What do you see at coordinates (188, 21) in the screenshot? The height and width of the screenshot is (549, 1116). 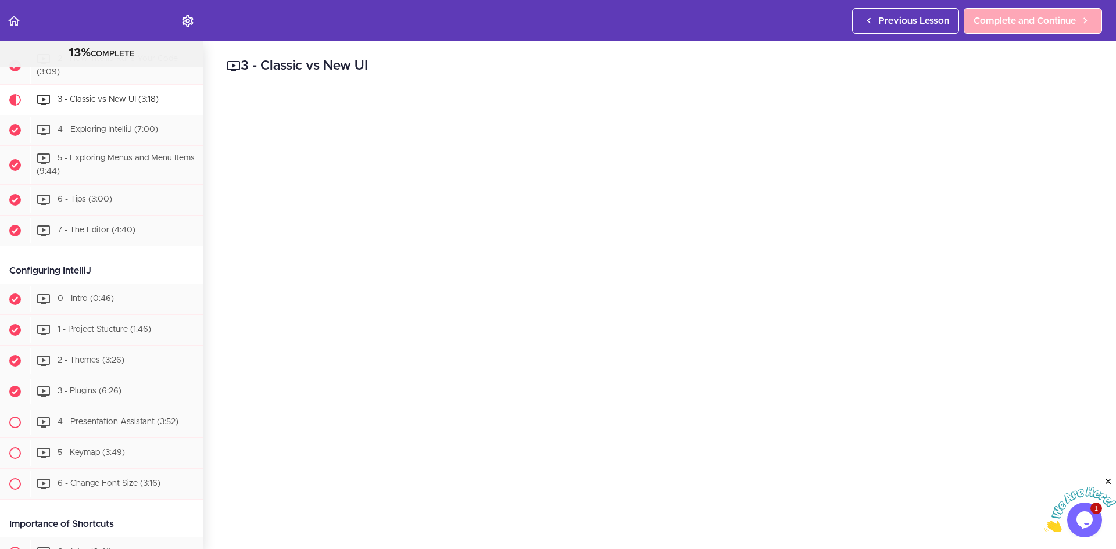 I see `svg: Settings Menu` at bounding box center [188, 21].